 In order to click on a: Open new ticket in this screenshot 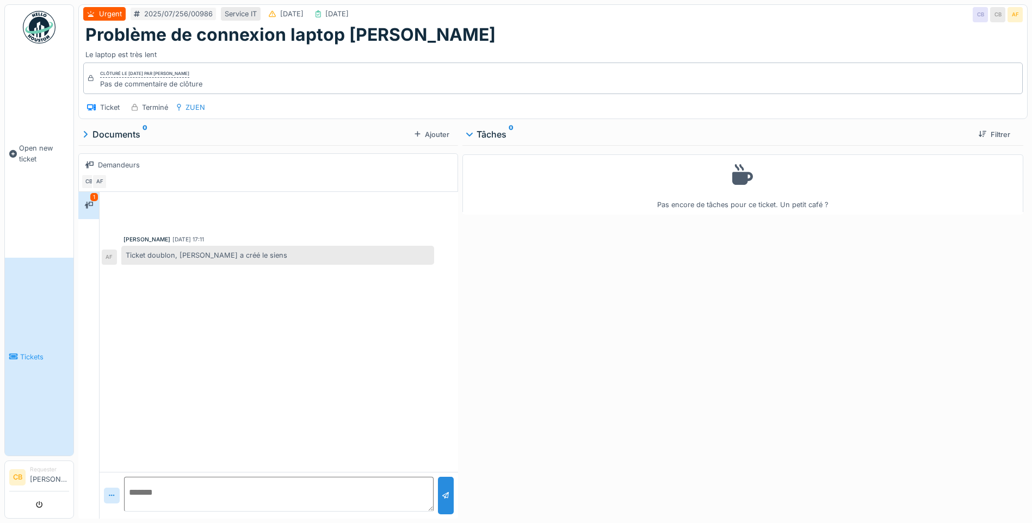, I will do `click(39, 153)`.